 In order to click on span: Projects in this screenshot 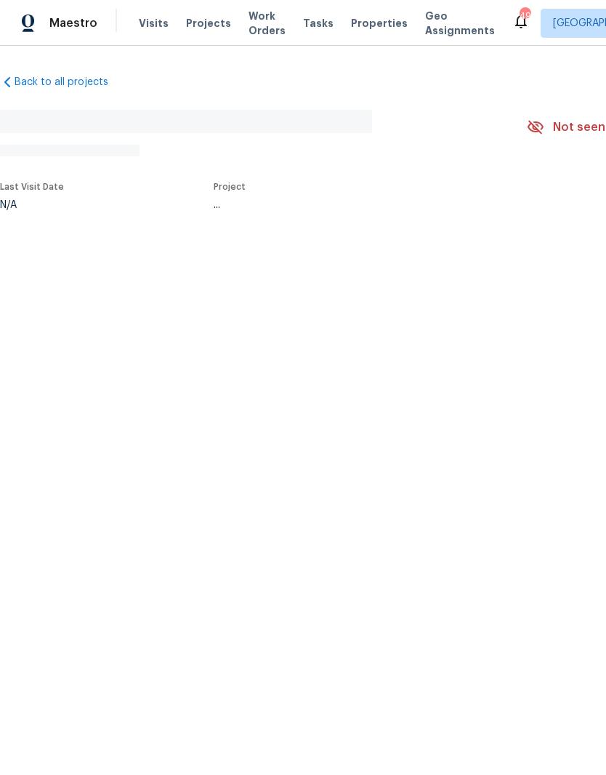, I will do `click(209, 23)`.